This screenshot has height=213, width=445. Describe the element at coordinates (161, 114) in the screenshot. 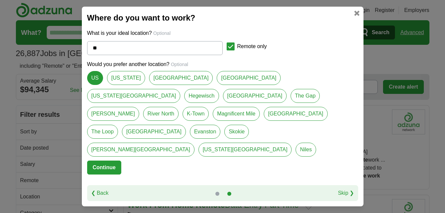

I see `a: River North` at that location.